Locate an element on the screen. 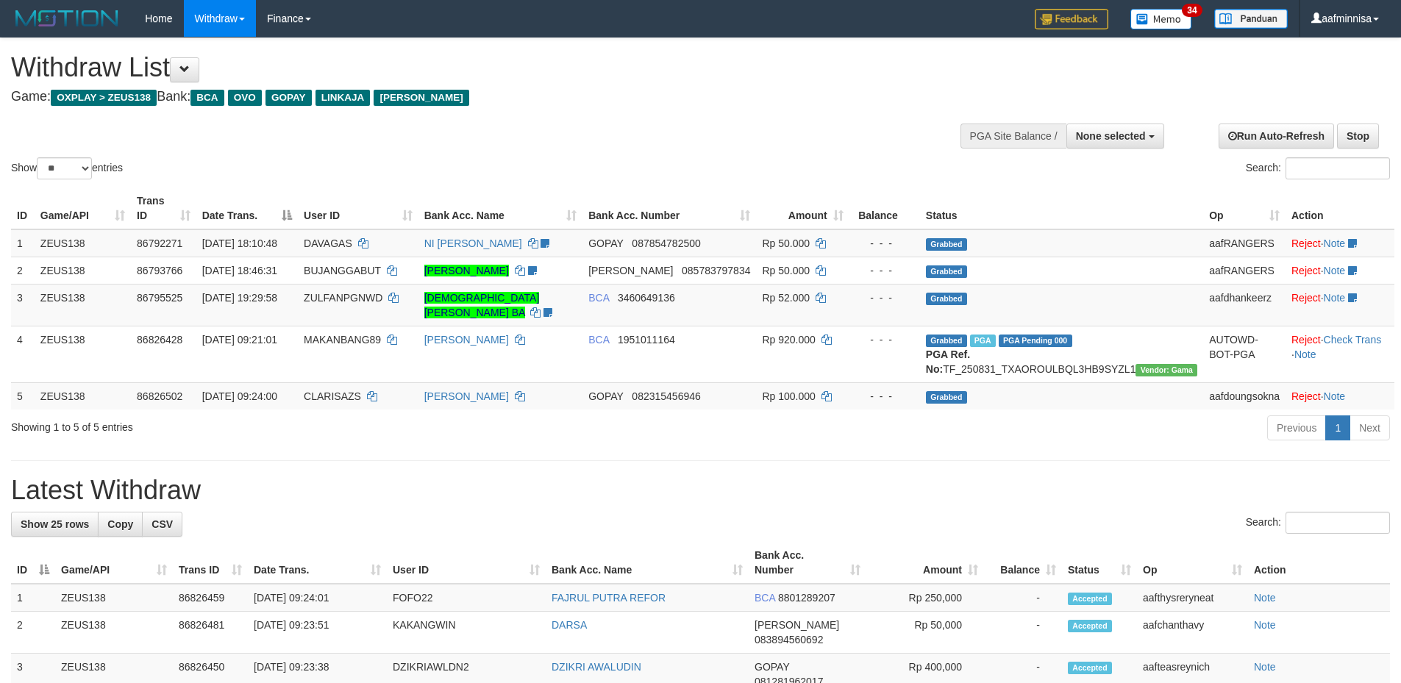 Image resolution: width=1401 pixels, height=683 pixels. span: OVO is located at coordinates (245, 98).